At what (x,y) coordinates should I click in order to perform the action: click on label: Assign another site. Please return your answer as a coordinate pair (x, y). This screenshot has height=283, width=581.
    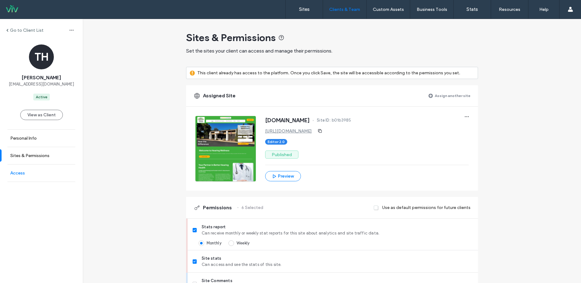
    Looking at the image, I should click on (453, 96).